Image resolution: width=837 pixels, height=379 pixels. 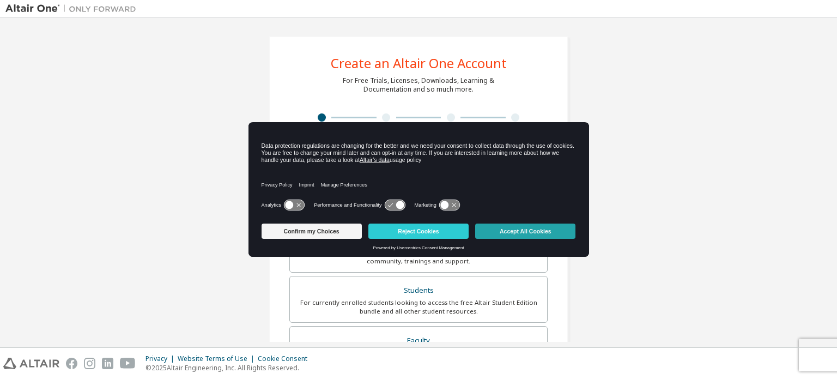 I want to click on img: facebook.svg, so click(x=71, y=363).